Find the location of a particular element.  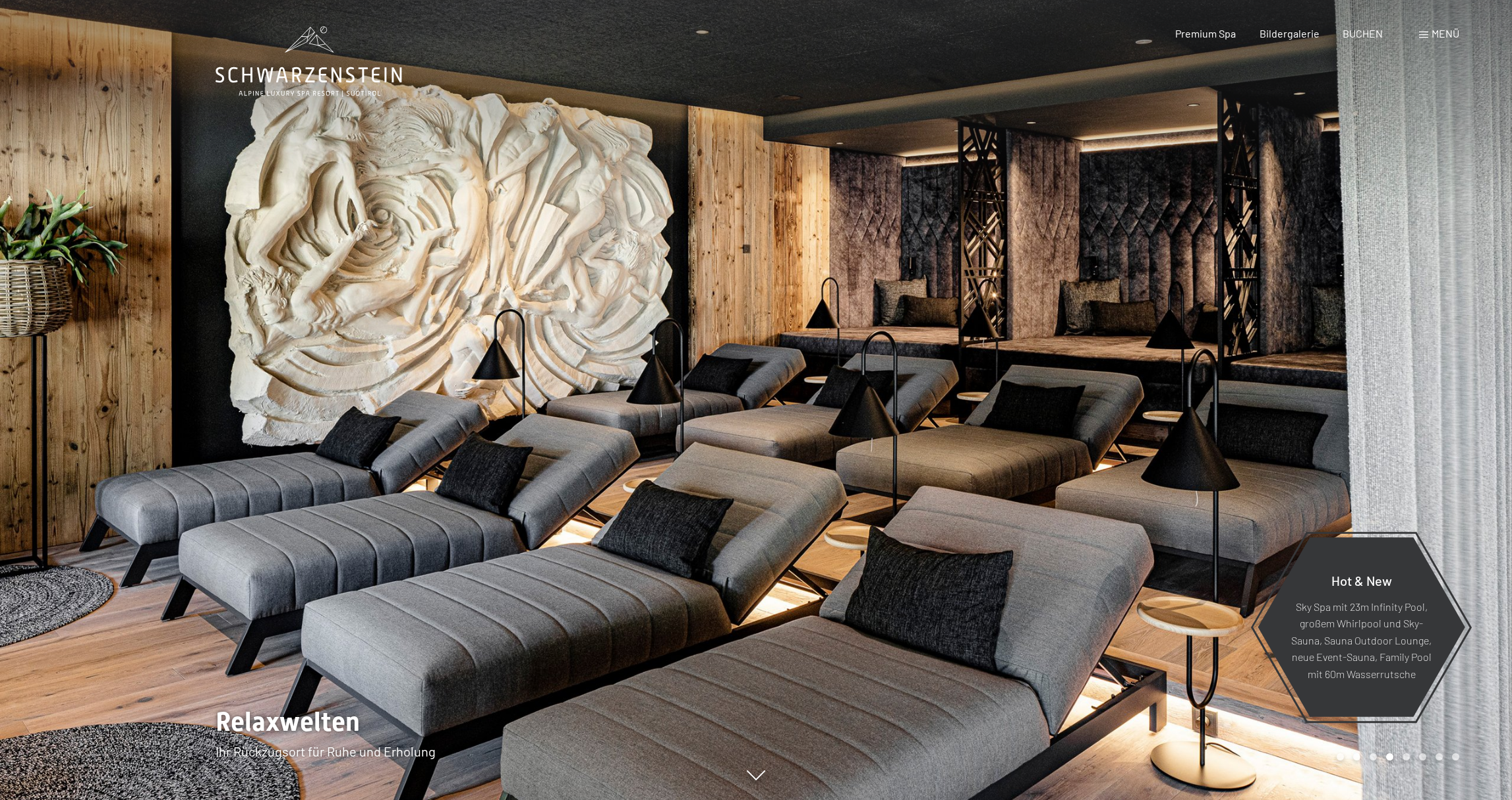

span: Menü is located at coordinates (1445, 33).